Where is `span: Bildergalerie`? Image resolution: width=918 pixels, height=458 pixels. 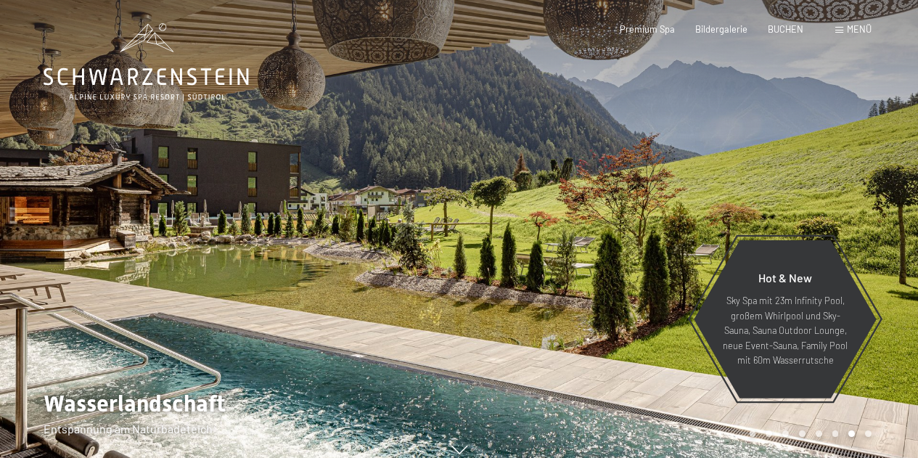 span: Bildergalerie is located at coordinates (721, 29).